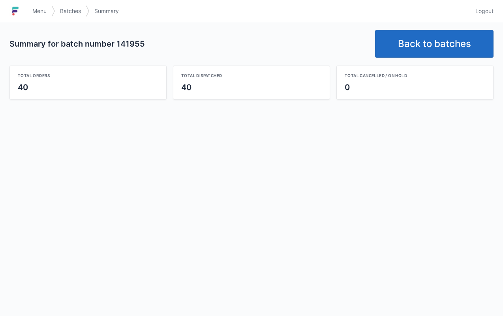 The height and width of the screenshot is (316, 503). I want to click on span: Logout, so click(485, 11).